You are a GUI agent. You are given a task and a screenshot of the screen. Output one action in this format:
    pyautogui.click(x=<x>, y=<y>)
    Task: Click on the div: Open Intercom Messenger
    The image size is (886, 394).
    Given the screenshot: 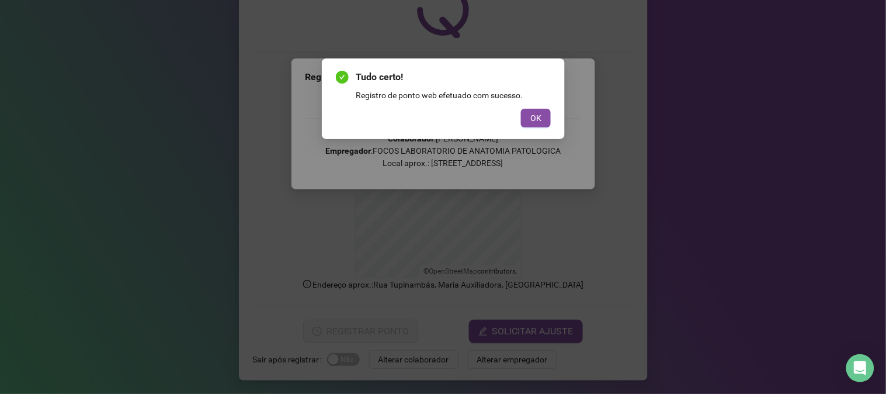 What is the action you would take?
    pyautogui.click(x=860, y=368)
    